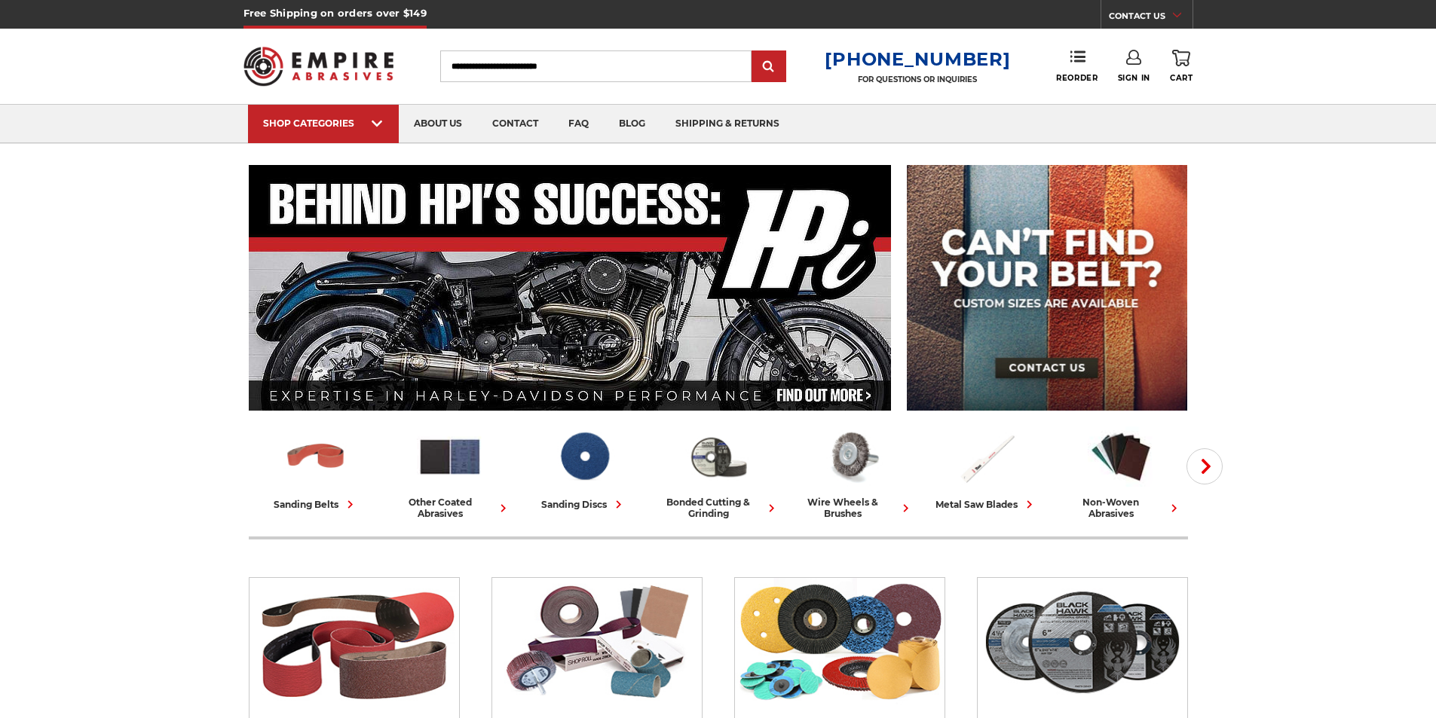 The image size is (1436, 718). I want to click on img: Metal Saw Blades, so click(987, 457).